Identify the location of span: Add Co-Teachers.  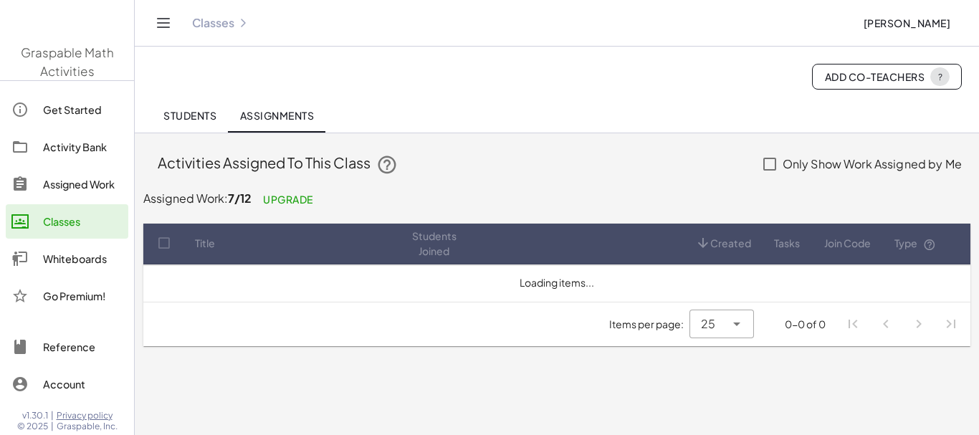
(887, 77).